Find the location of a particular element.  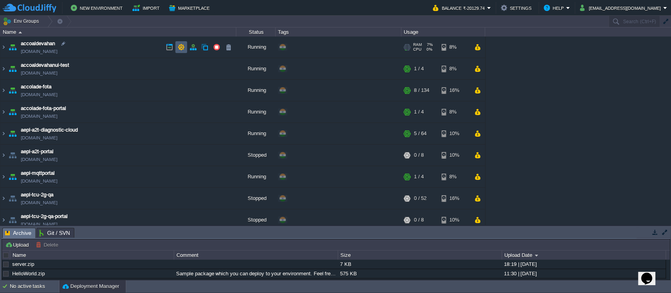

button: Import is located at coordinates (147, 8).